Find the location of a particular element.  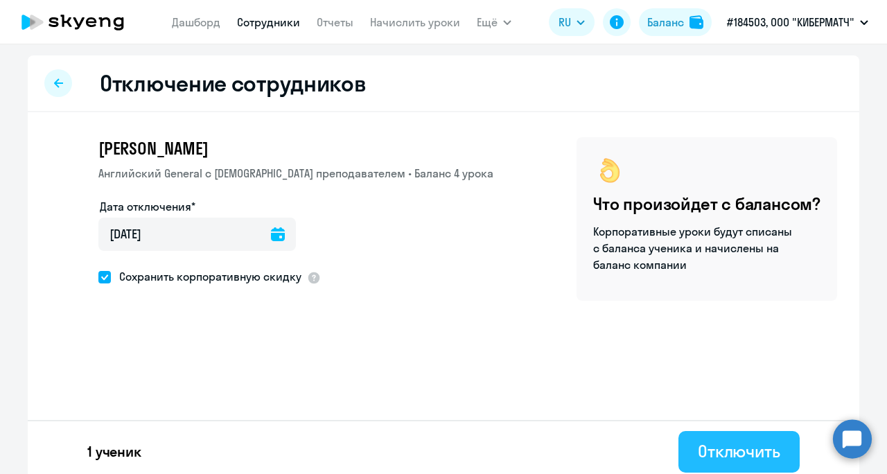

button: #184503, ООО "КИБЕРМАТЧ" is located at coordinates (798, 22).